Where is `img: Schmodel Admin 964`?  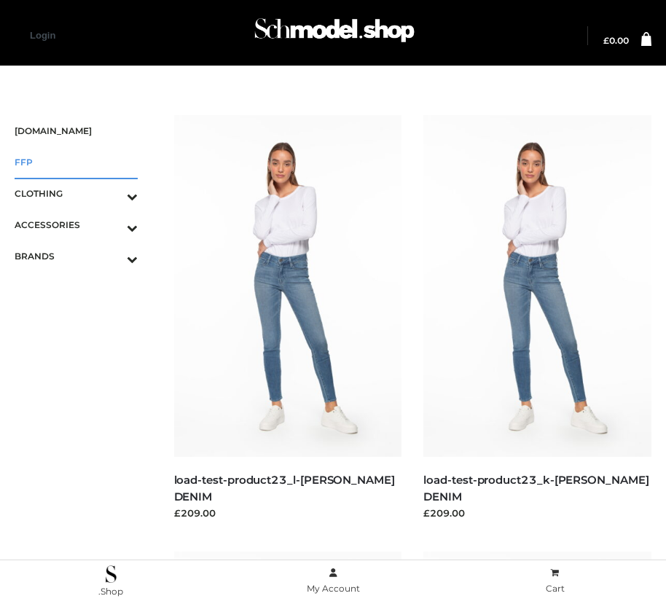 img: Schmodel Admin 964 is located at coordinates (335, 34).